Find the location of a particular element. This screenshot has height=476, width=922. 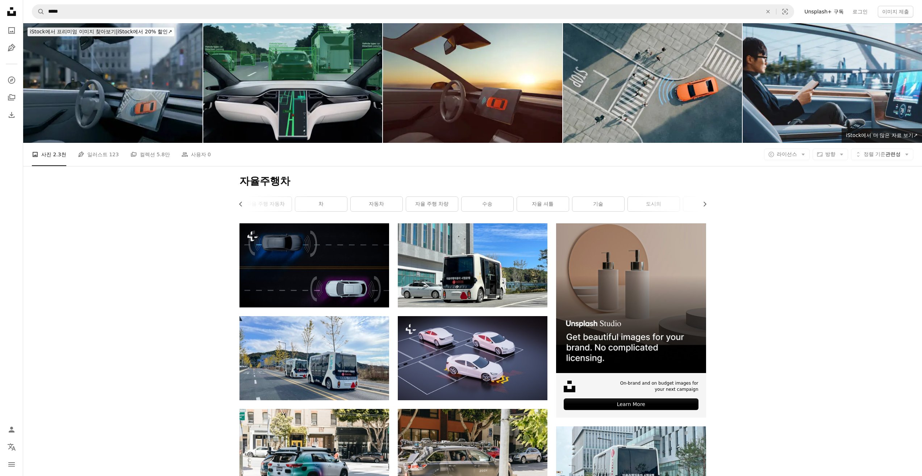

a: 일러스트 is located at coordinates (12, 48).